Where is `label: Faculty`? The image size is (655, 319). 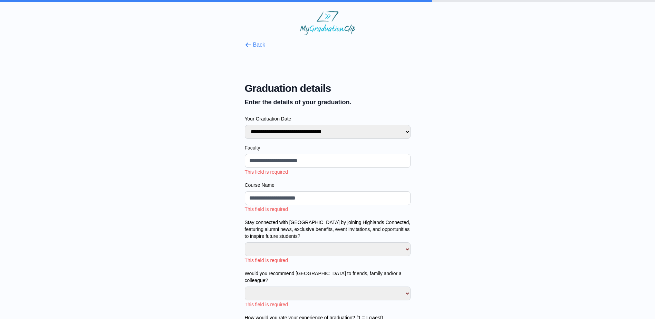
label: Faculty is located at coordinates (328, 148).